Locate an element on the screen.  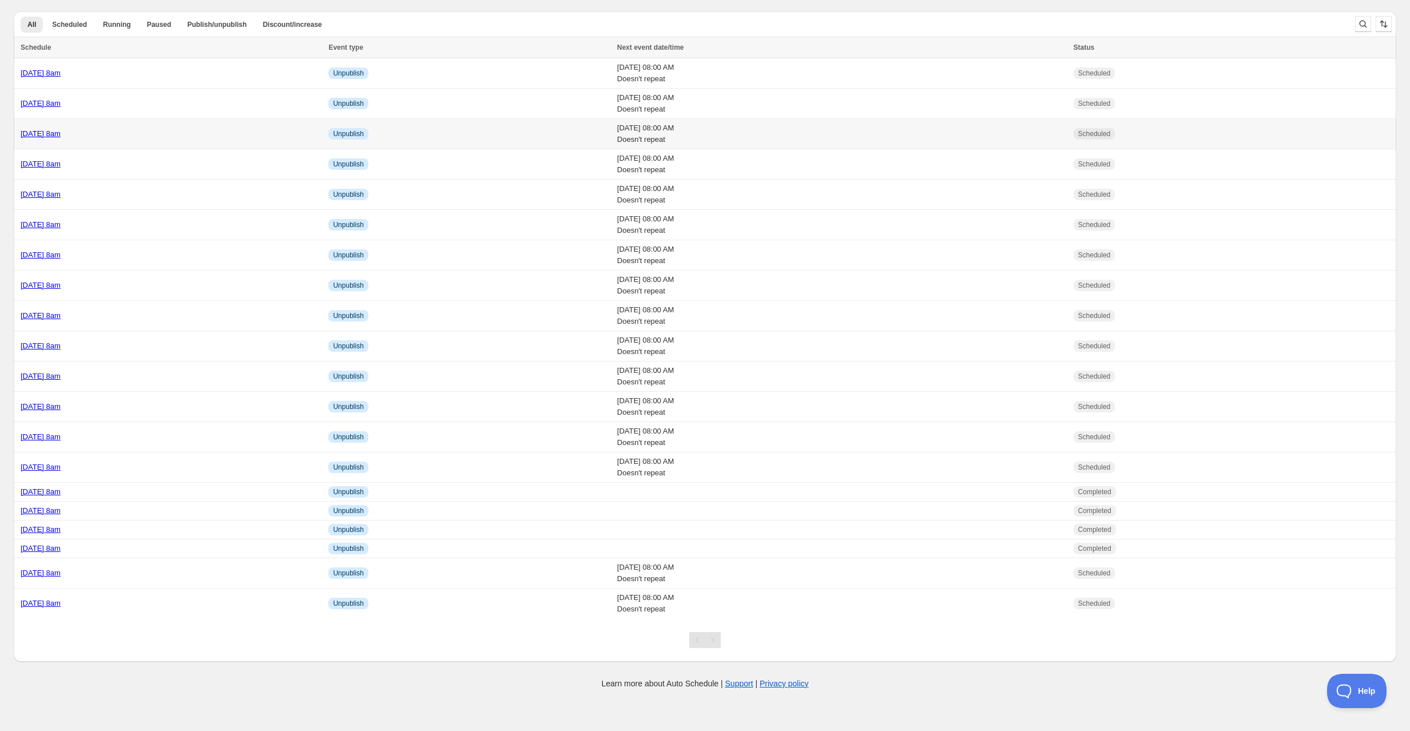
a: Privacy policy is located at coordinates (784, 683).